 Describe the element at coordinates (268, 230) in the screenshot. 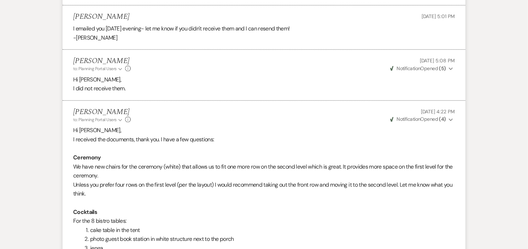

I see `li: cake table in the tent` at that location.